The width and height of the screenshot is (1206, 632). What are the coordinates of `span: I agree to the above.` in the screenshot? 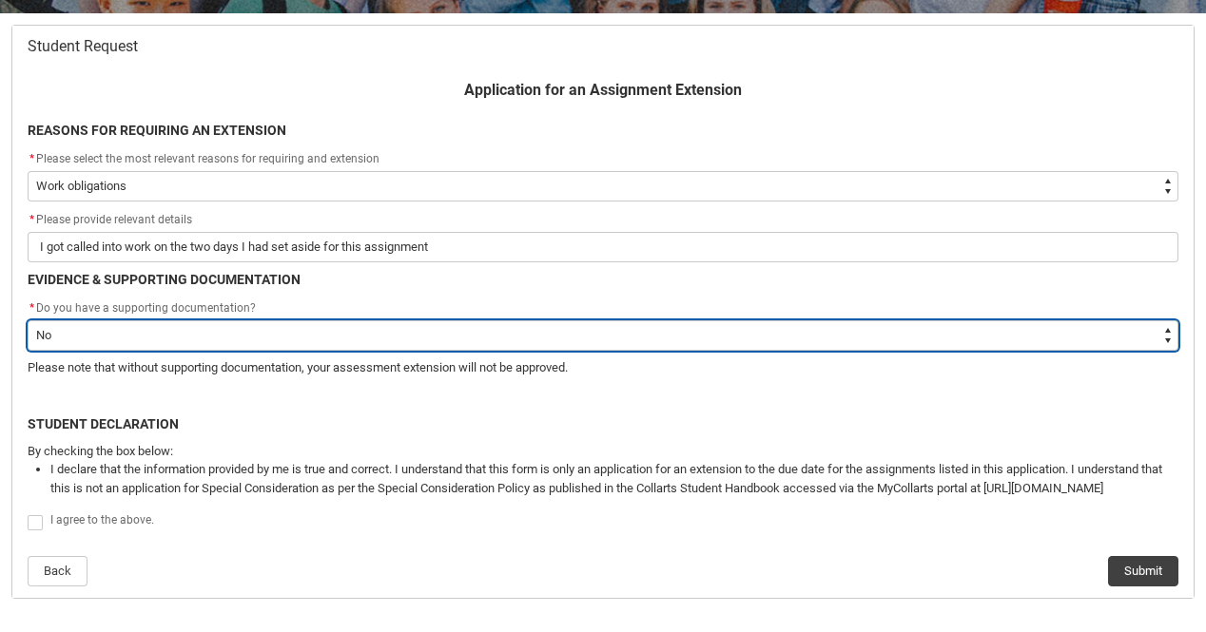 It's located at (102, 520).